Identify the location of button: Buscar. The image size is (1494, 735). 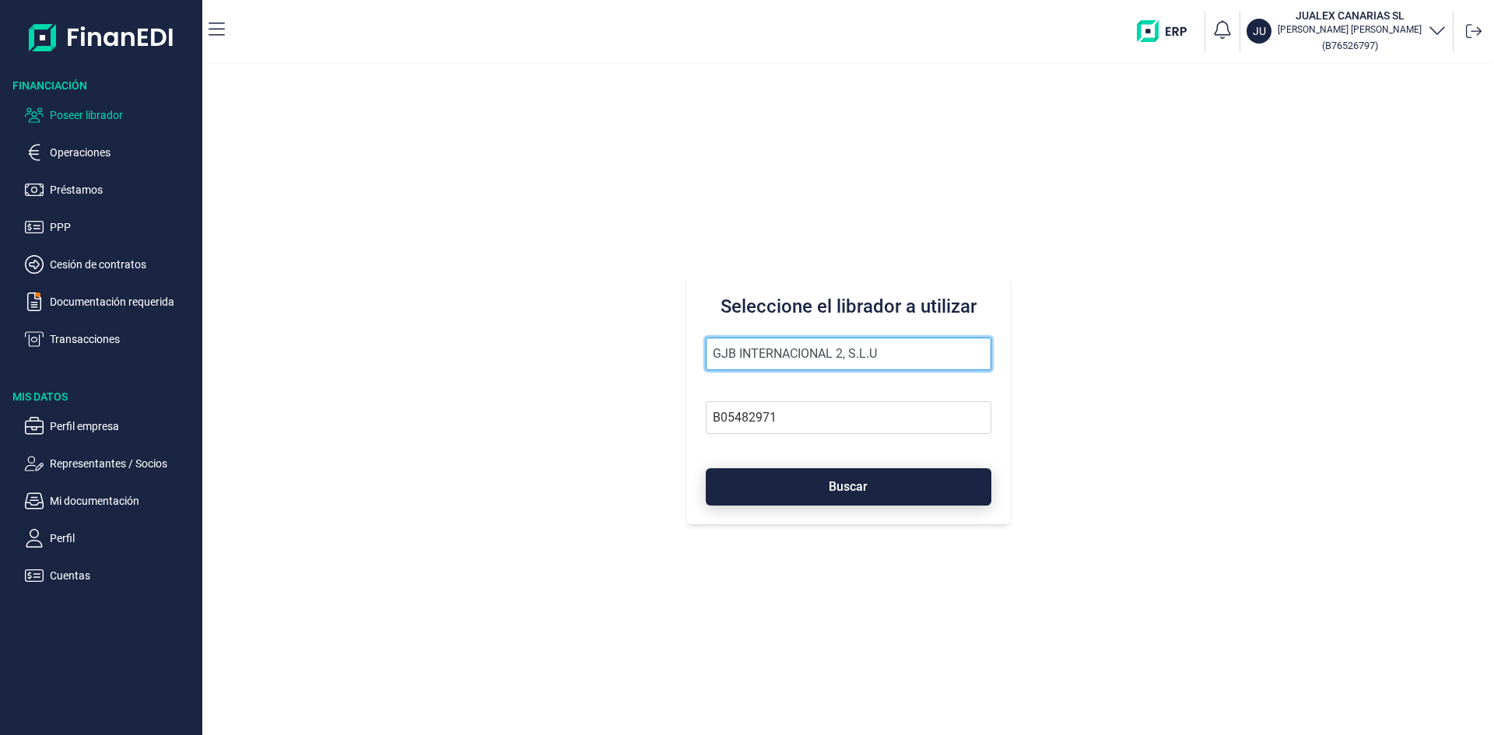
(848, 487).